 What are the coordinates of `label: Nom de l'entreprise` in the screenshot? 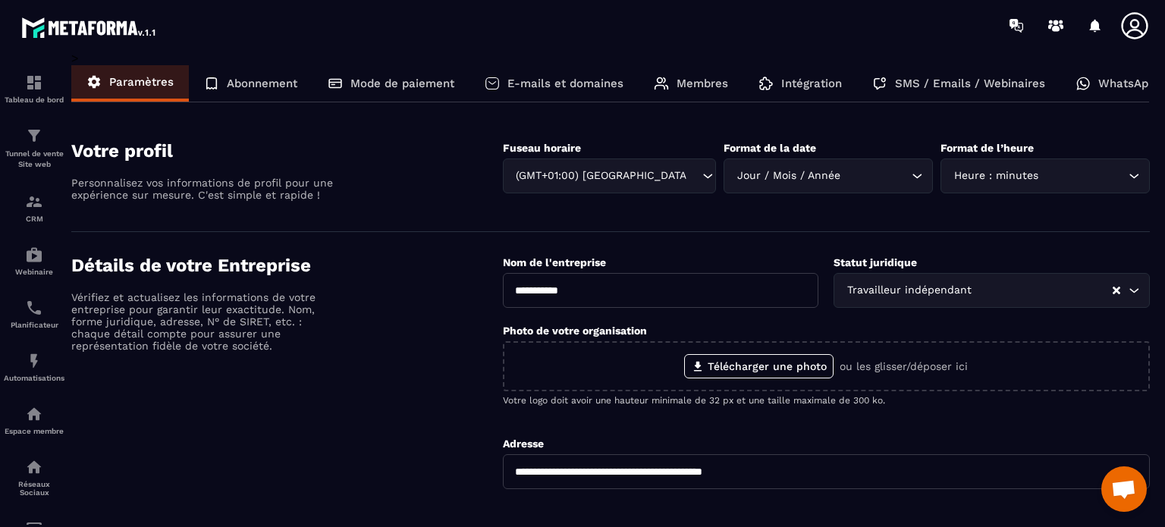 It's located at (554, 262).